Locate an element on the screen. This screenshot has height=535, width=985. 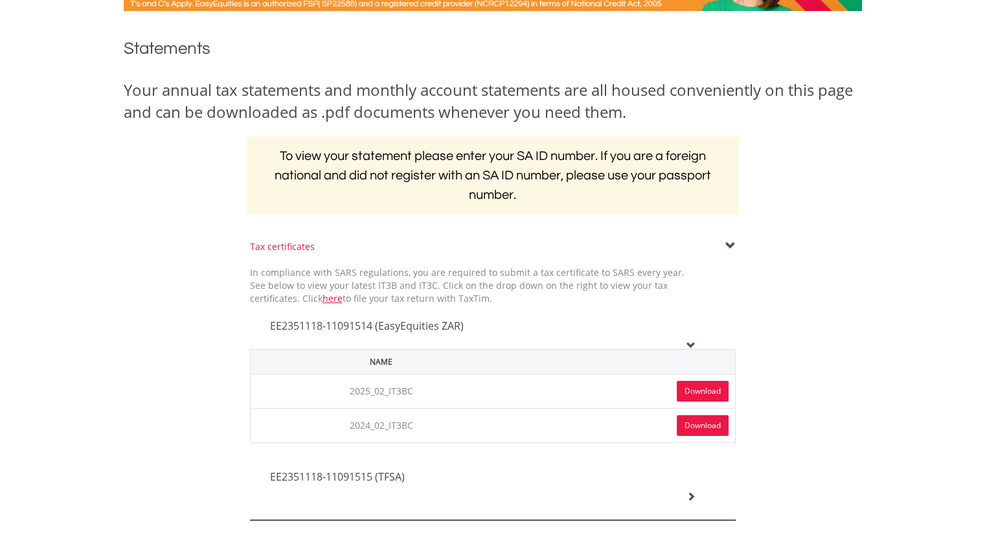
span: Click to file your tax return with TaxTim. is located at coordinates (397, 298).